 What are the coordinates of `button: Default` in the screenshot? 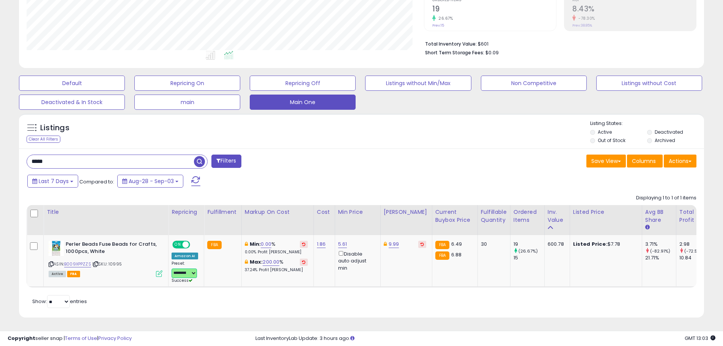 It's located at (72, 83).